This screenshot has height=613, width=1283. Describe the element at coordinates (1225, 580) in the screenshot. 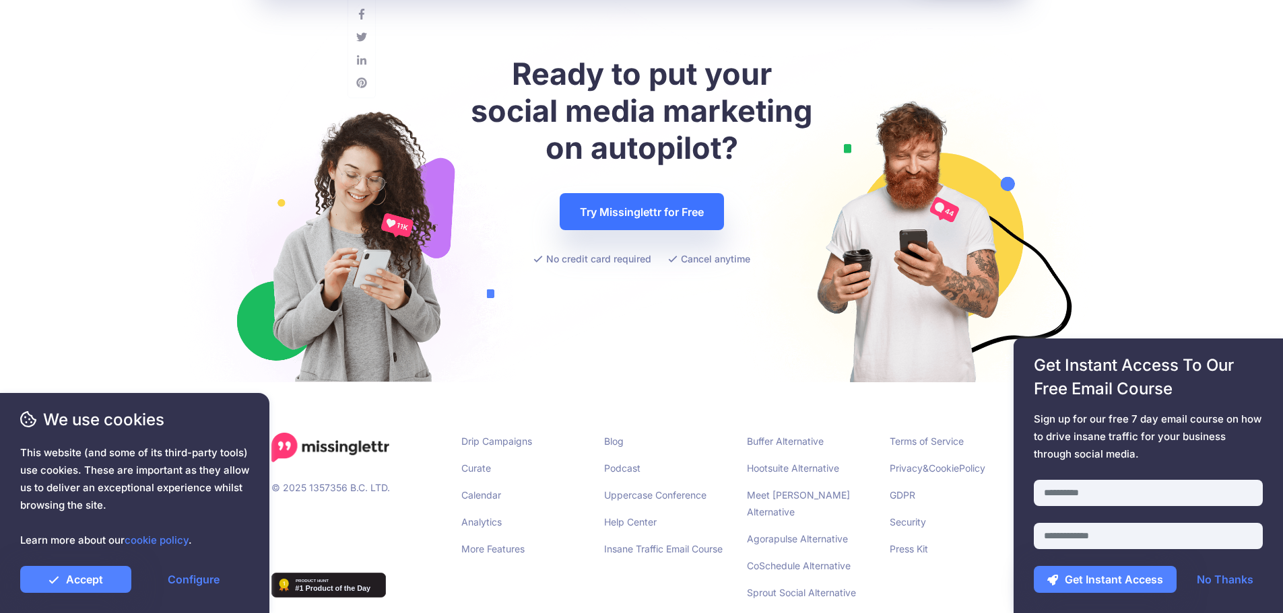

I see `a: No Thanks` at that location.